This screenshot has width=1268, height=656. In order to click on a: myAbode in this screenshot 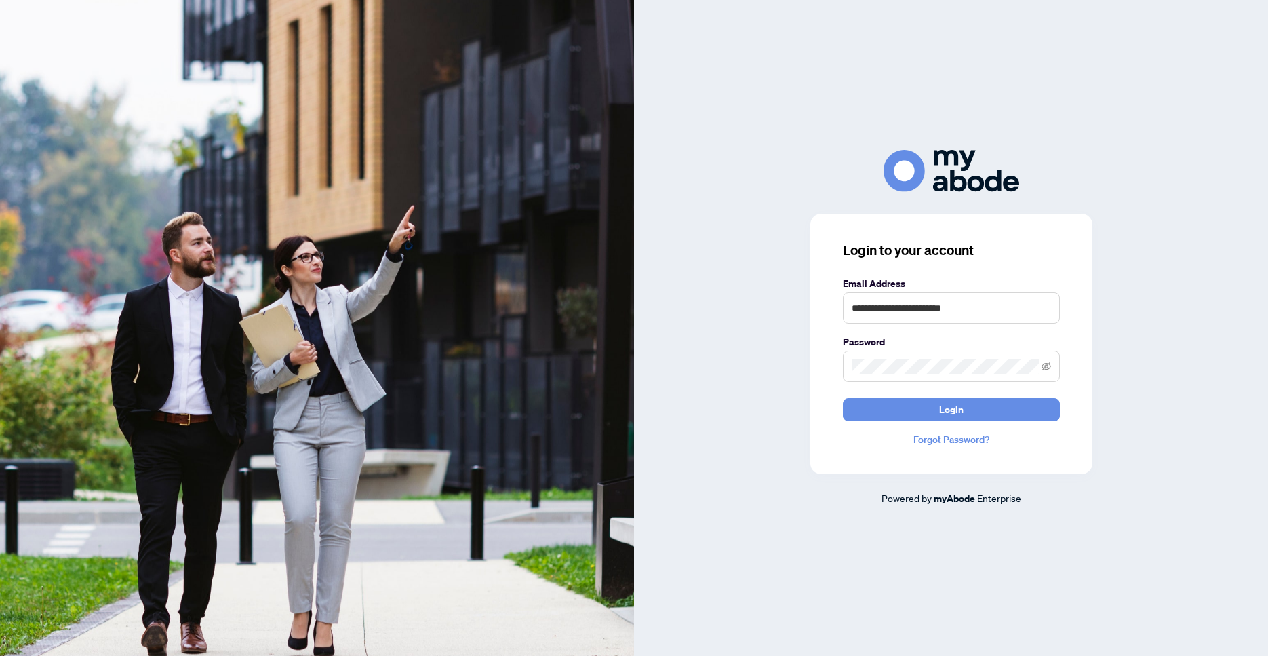, I will do `click(954, 498)`.